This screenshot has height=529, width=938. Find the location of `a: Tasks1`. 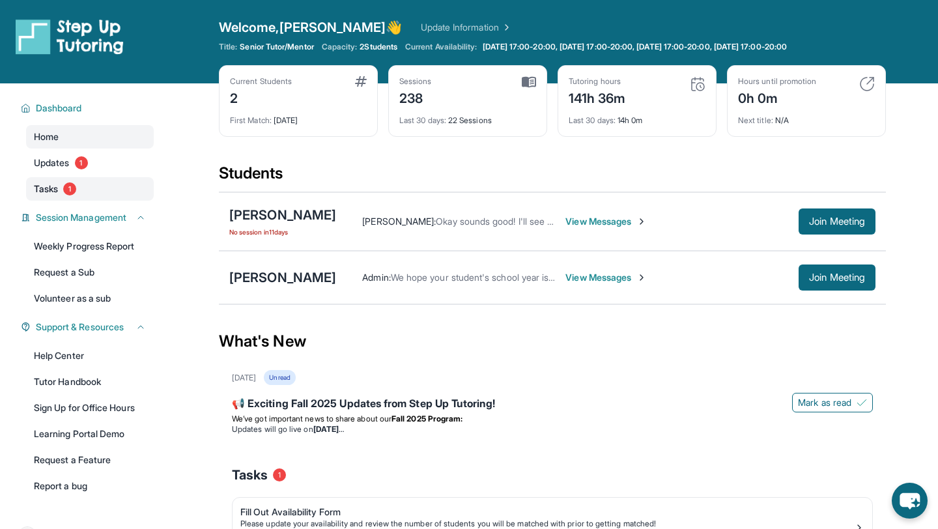

a: Tasks1 is located at coordinates (90, 189).